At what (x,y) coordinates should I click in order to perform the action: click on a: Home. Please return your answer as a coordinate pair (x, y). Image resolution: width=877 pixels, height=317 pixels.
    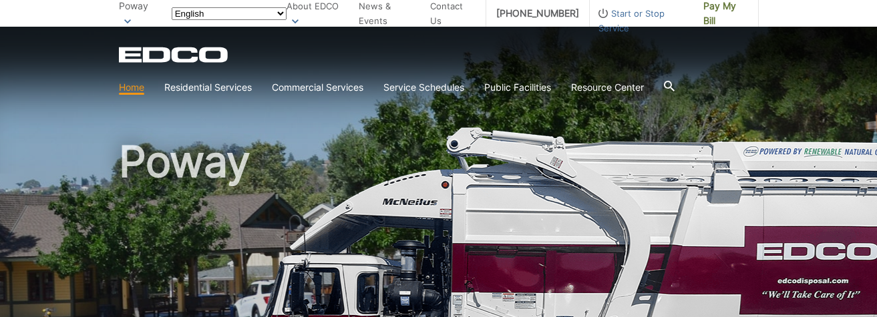
    Looking at the image, I should click on (132, 87).